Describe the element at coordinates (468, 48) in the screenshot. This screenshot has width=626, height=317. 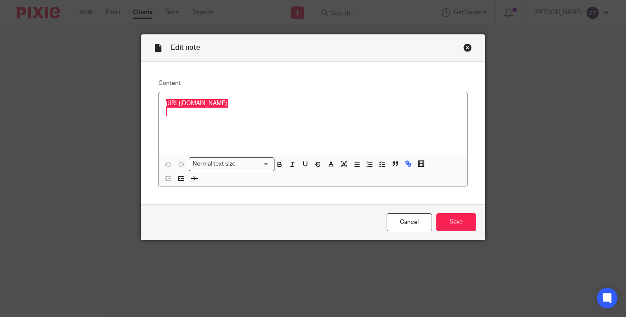
I see `div: Close this dialog window` at that location.